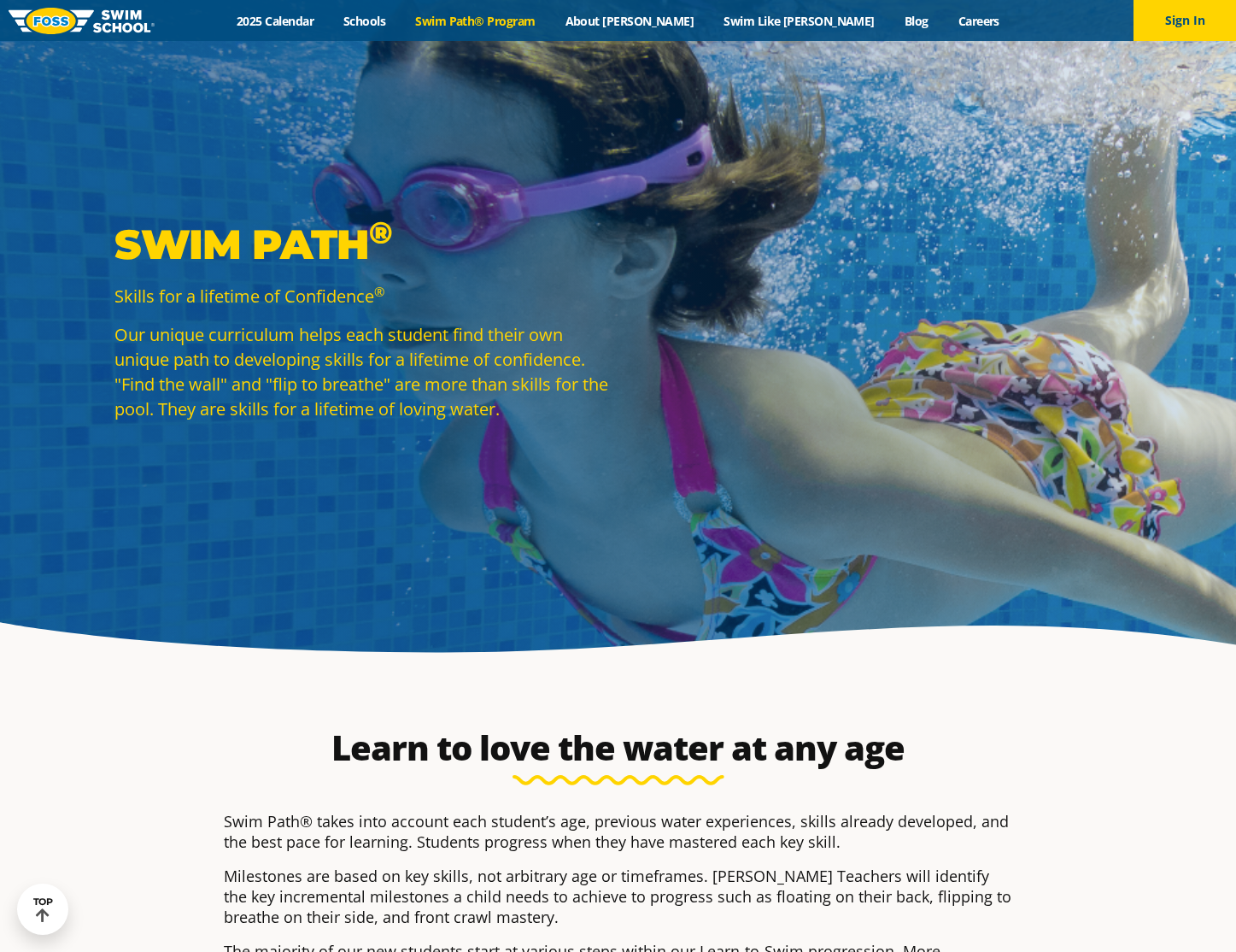  What do you see at coordinates (979, 21) in the screenshot?
I see `a: Careers` at bounding box center [979, 21].